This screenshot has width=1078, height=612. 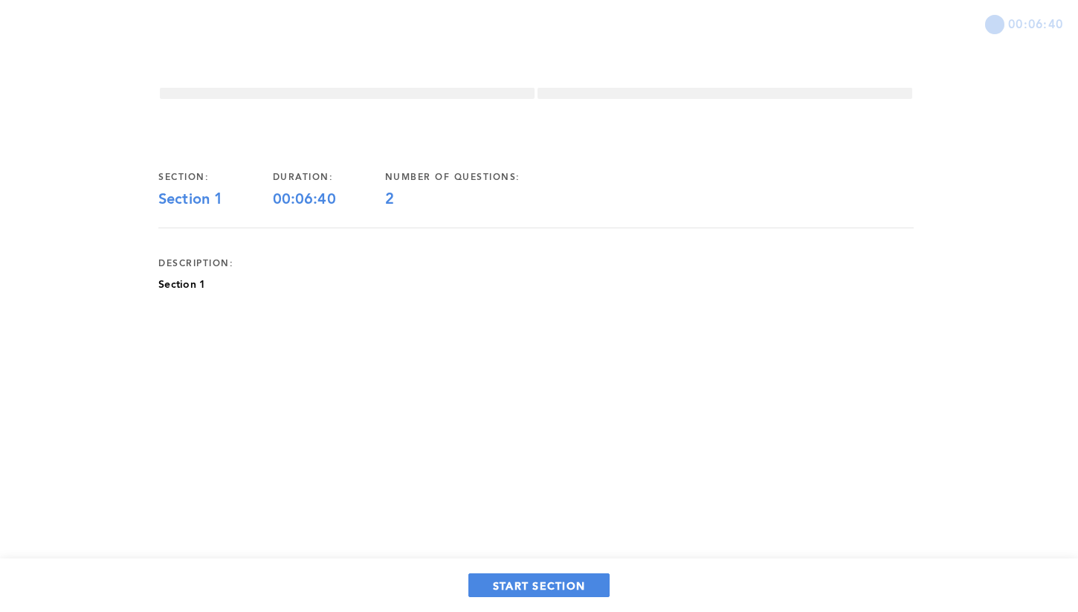 What do you see at coordinates (477, 178) in the screenshot?
I see `div: number of questions:` at bounding box center [477, 178].